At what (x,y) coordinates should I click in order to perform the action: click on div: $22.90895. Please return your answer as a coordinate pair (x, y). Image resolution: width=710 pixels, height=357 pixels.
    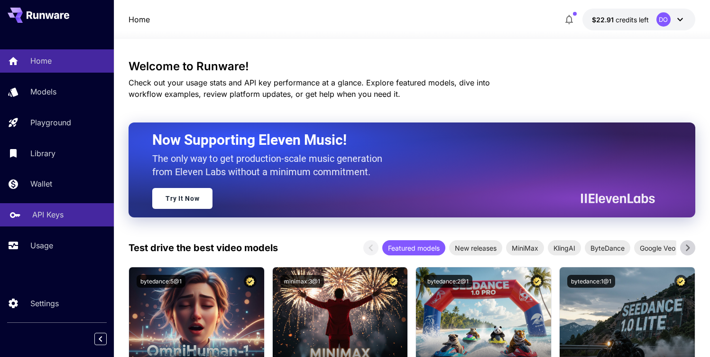
    Looking at the image, I should click on (620, 19).